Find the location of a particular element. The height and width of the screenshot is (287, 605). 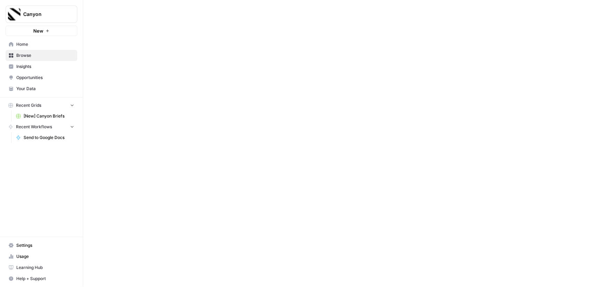

a: Home is located at coordinates (41, 44).